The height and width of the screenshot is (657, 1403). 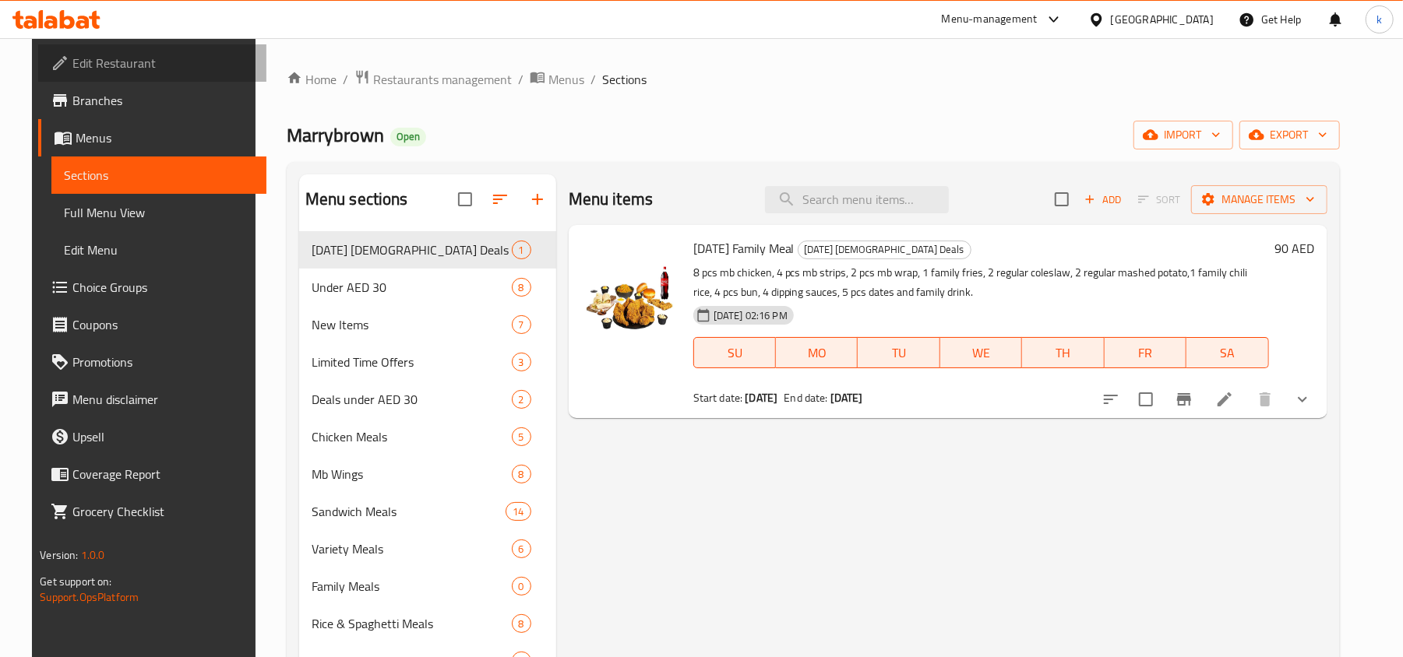 What do you see at coordinates (411, 549) in the screenshot?
I see `div: Variety Meals` at bounding box center [411, 549].